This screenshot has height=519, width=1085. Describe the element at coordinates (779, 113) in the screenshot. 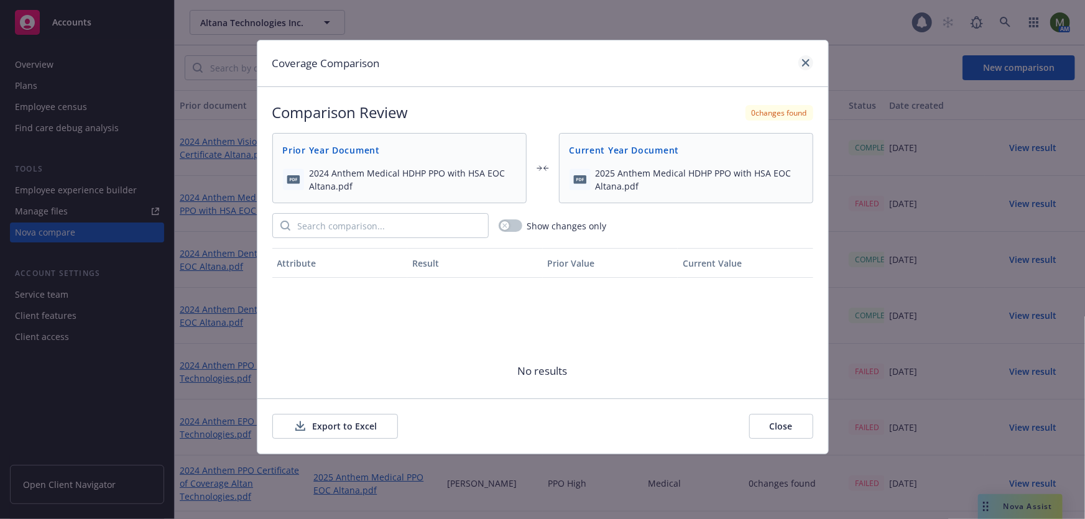

I see `div: 0 changes found` at that location.